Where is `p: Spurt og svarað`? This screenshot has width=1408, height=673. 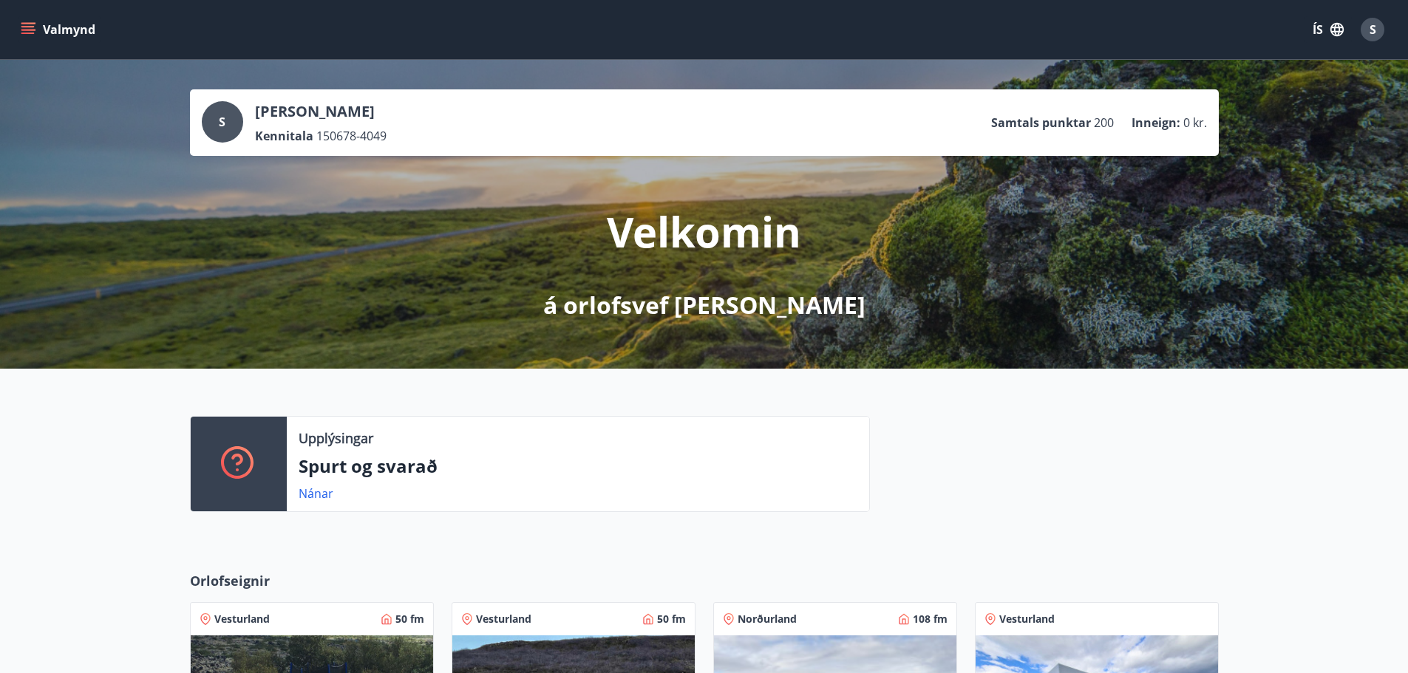
p: Spurt og svarað is located at coordinates (578, 466).